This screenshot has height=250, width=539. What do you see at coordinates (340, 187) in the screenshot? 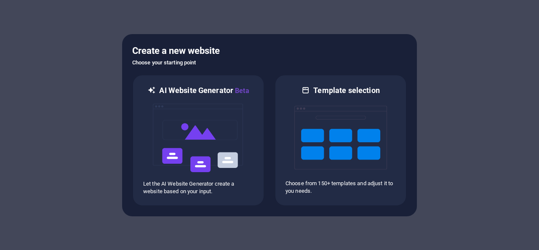
I see `p: Choose from 150+ templates and adjust it to you needs.` at bounding box center [340, 187].